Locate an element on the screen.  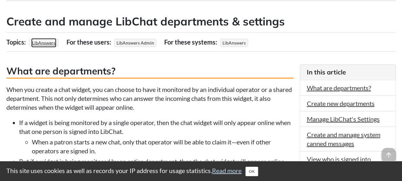
li: When a patron starts a new chat, only that operator will be able to claim it—even if other operat... is located at coordinates (163, 146).